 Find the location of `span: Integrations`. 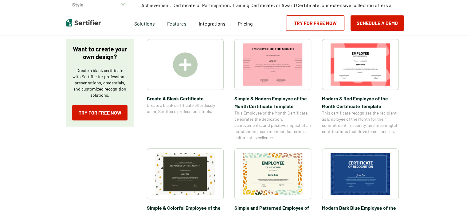

span: Integrations is located at coordinates (212, 23).